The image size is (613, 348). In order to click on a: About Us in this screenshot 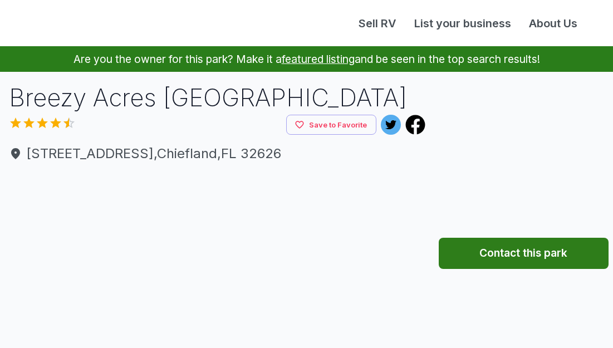, I will do `click(553, 23)`.